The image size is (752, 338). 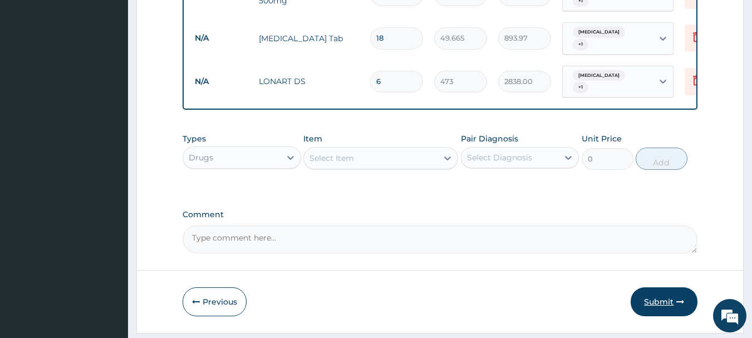 I want to click on button: Previous, so click(x=214, y=302).